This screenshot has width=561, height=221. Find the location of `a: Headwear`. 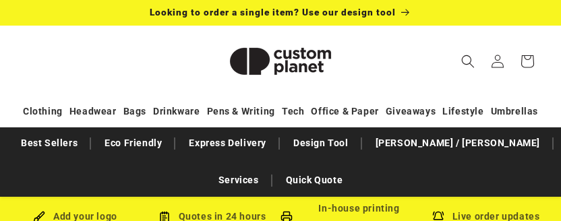

a: Headwear is located at coordinates (93, 111).